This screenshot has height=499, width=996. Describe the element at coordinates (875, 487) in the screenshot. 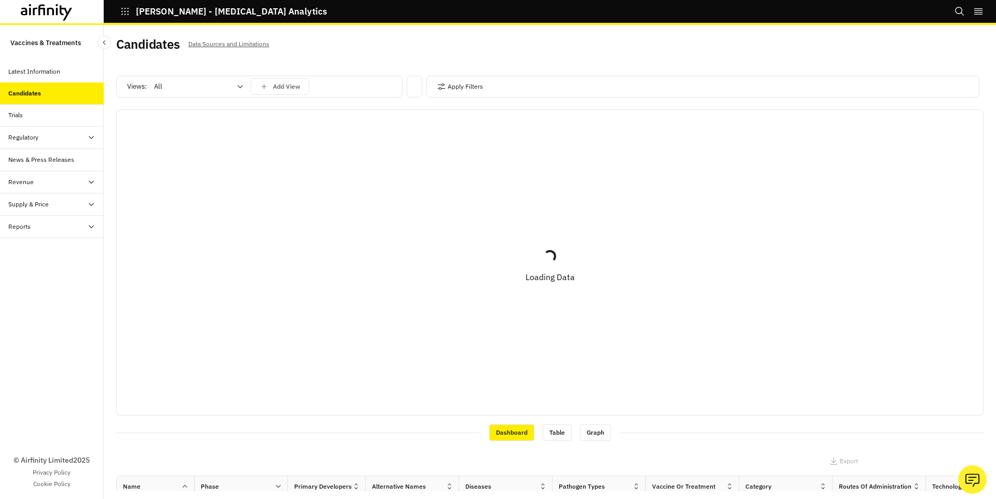

I see `div: Routes of Administration` at that location.